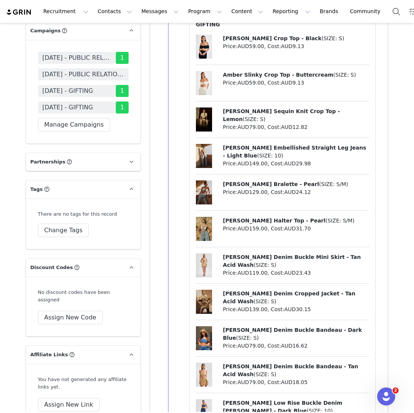 The width and height of the screenshot is (414, 413). What do you see at coordinates (297, 192) in the screenshot?
I see `span: AUD24.12` at bounding box center [297, 192].